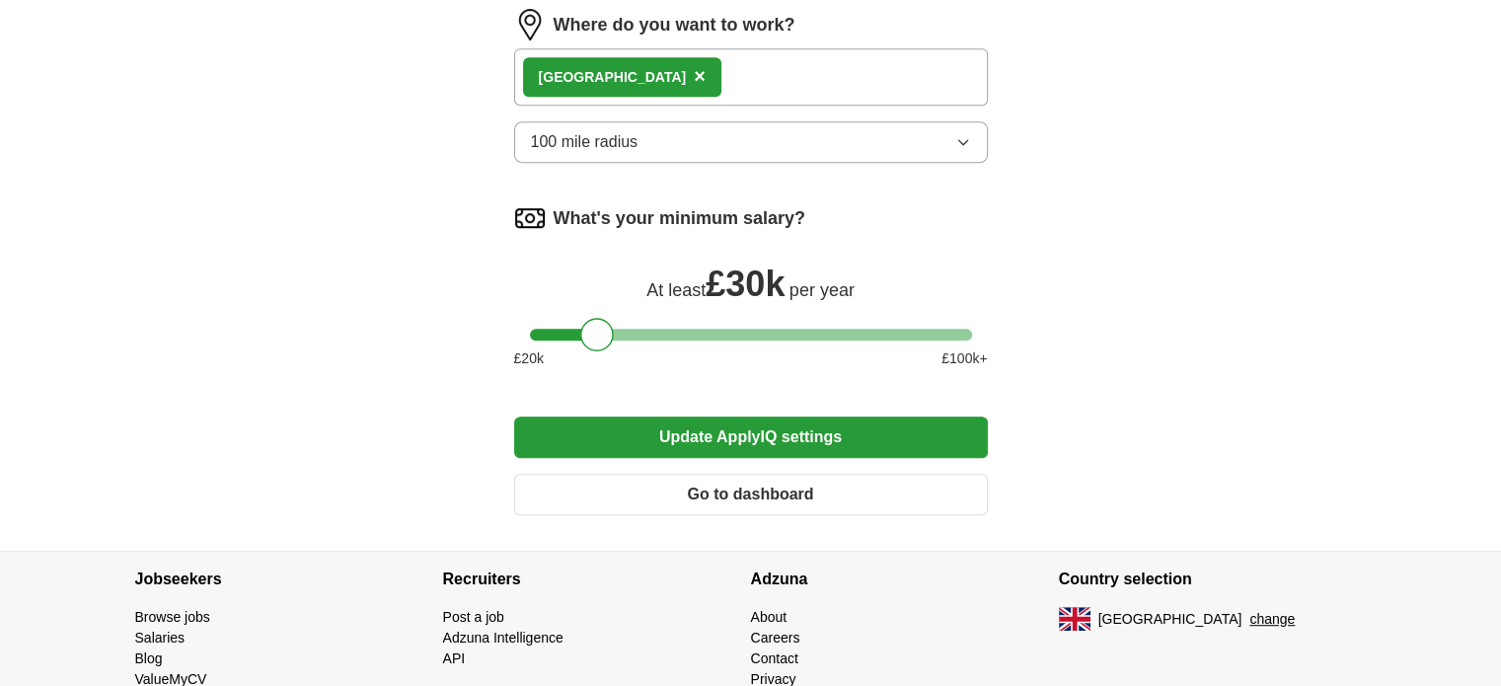 This screenshot has width=1501, height=686. I want to click on a: API, so click(454, 658).